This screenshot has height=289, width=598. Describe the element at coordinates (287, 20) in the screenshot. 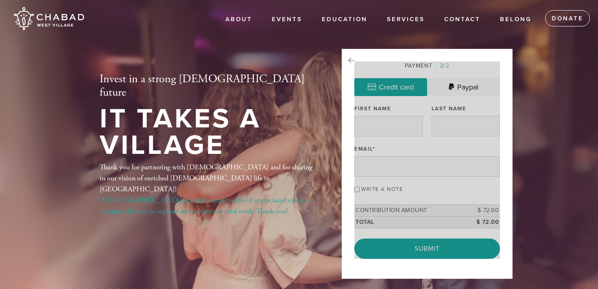

I see `a: Events` at that location.